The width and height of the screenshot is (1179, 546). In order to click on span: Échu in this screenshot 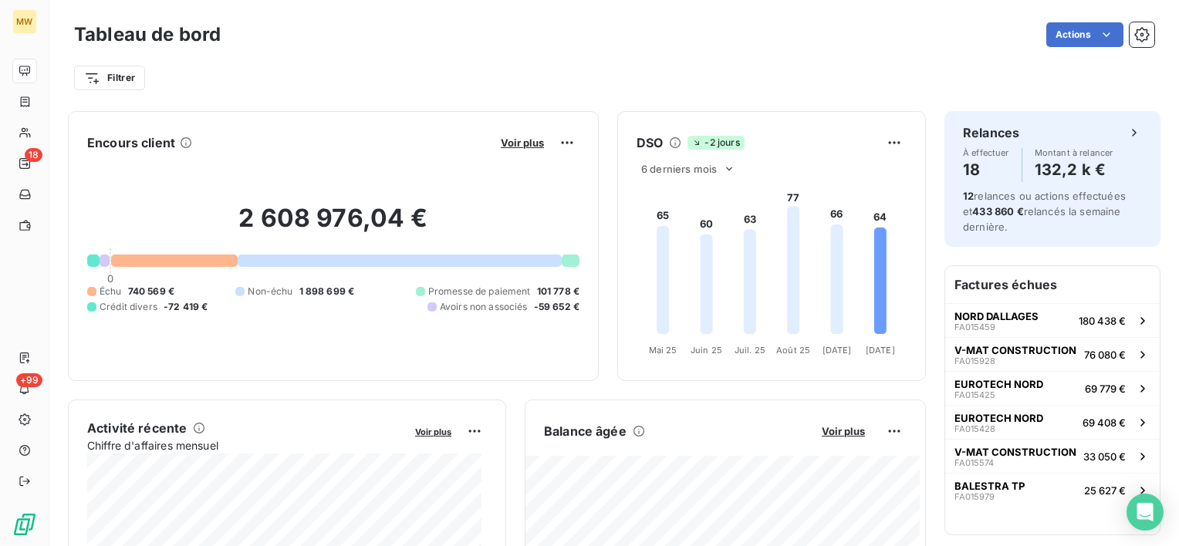, I will do `click(110, 292)`.